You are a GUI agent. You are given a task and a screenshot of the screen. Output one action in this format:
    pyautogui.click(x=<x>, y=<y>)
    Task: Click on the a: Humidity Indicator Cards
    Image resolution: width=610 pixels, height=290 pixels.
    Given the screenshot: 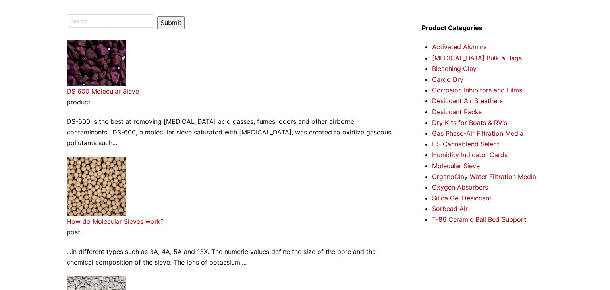 What is the action you would take?
    pyautogui.click(x=470, y=155)
    